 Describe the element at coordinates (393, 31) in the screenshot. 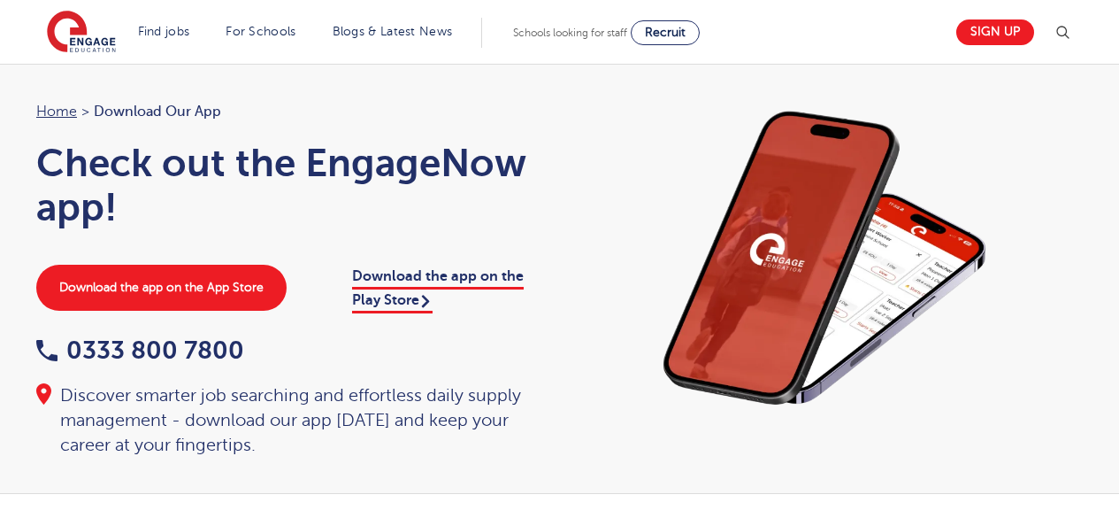

I see `a: Blogs & Latest News` at that location.